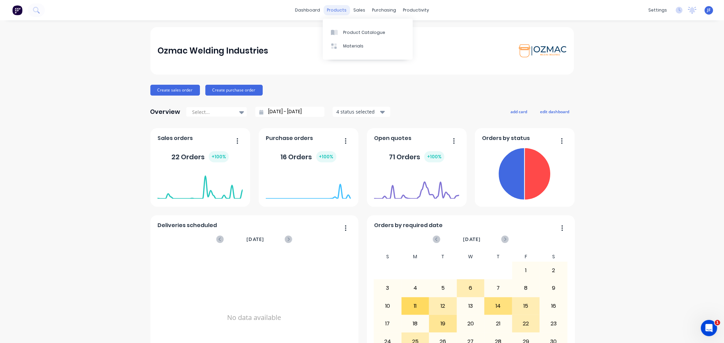  Describe the element at coordinates (717, 323) in the screenshot. I see `span: 1` at that location.